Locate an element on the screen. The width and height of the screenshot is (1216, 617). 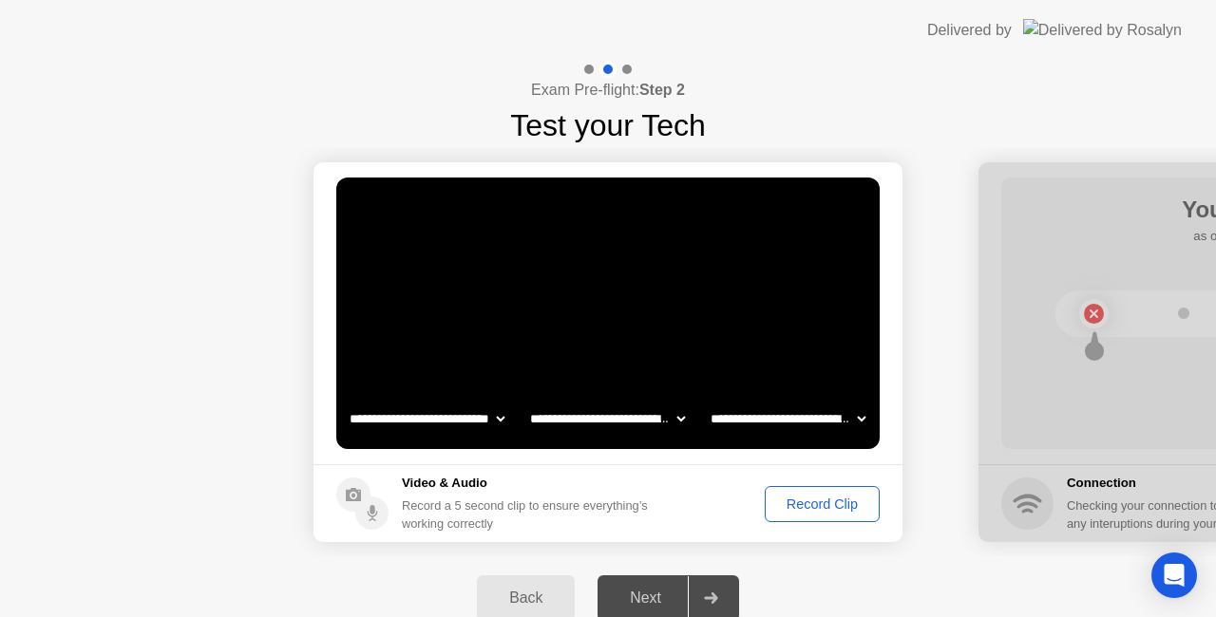
div: Delivered by is located at coordinates (969, 30).